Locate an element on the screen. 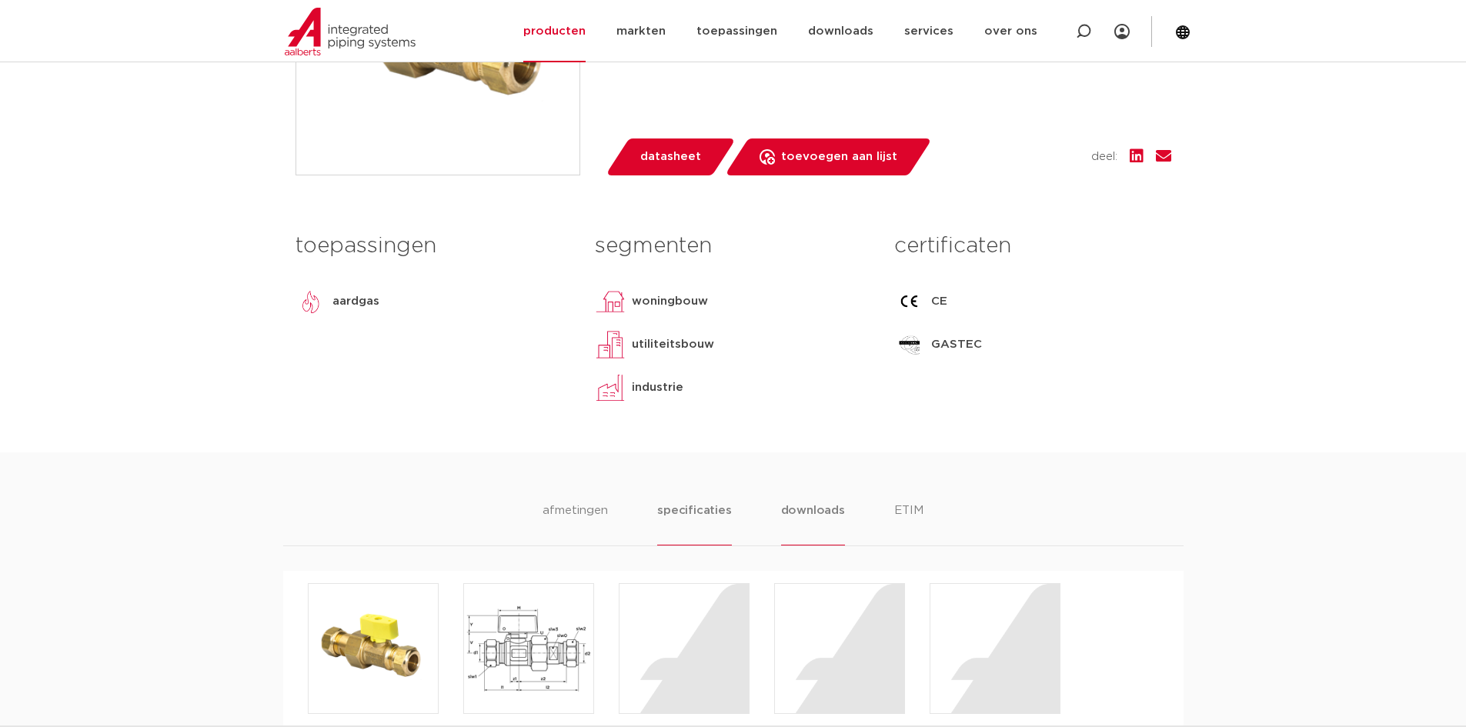 This screenshot has height=727, width=1466. li: ETIM is located at coordinates (909, 523).